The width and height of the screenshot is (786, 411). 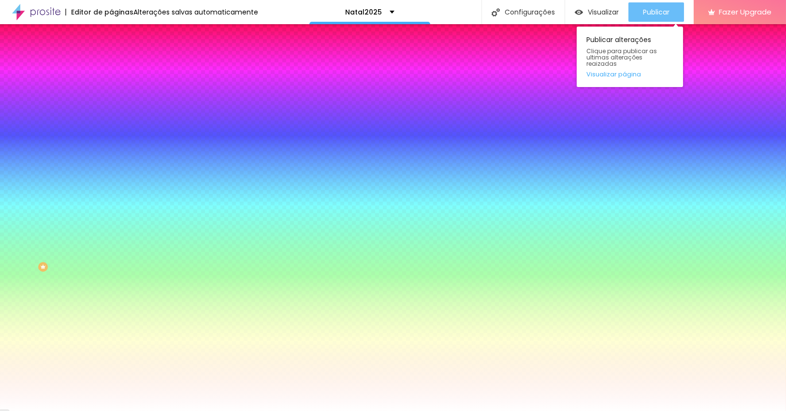 What do you see at coordinates (630, 74) in the screenshot?
I see `a: Visualizar página` at bounding box center [630, 74].